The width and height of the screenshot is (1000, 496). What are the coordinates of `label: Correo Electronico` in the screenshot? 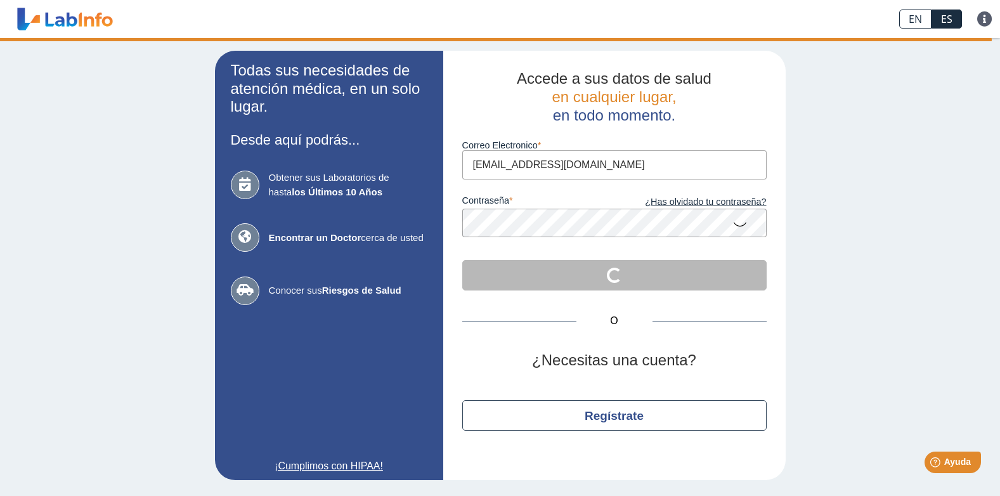 It's located at (614, 145).